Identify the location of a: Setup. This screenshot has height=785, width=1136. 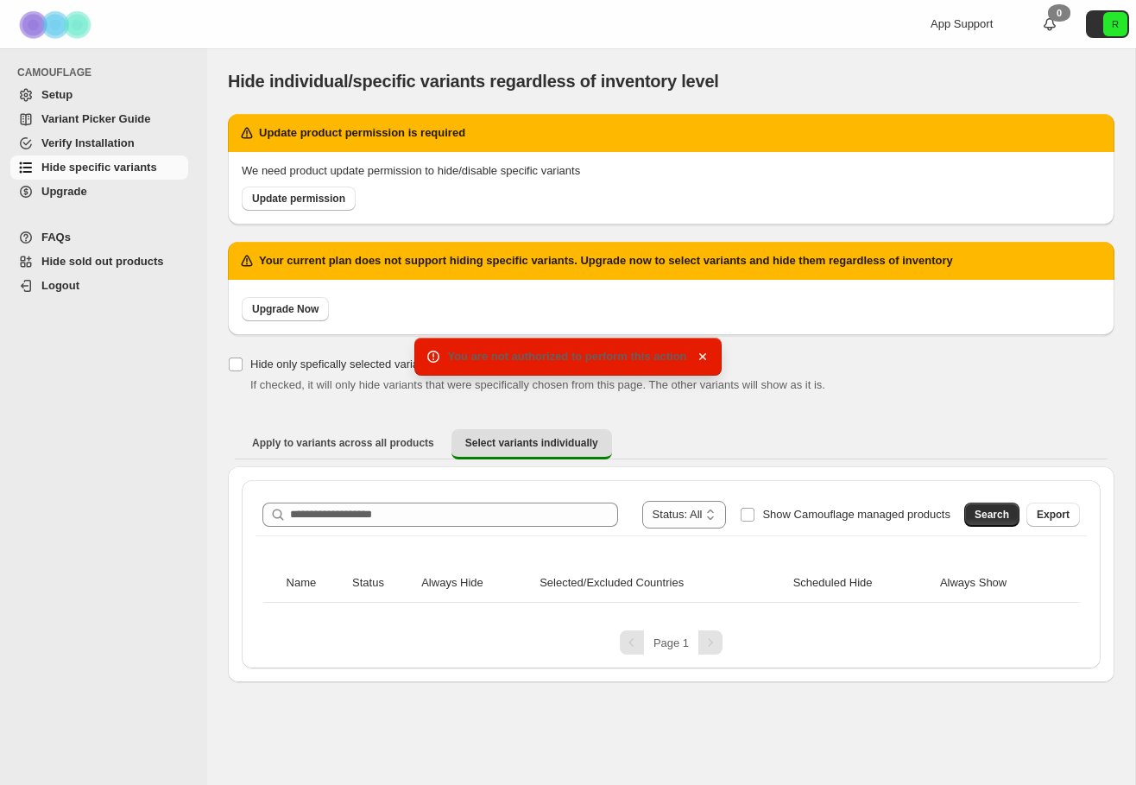
(99, 95).